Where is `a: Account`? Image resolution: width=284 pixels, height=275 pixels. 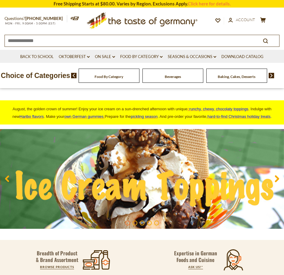
a: Account is located at coordinates (242, 20).